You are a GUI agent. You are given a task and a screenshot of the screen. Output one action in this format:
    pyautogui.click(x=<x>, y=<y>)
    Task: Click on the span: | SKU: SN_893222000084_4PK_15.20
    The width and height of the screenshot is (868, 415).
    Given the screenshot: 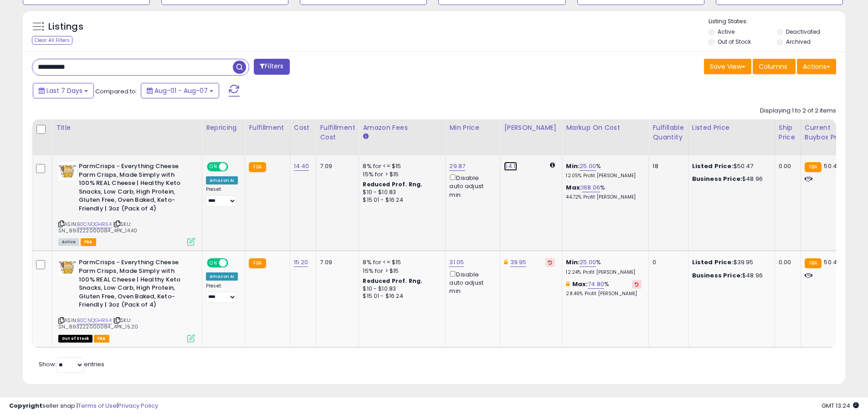 What is the action you would take?
    pyautogui.click(x=98, y=324)
    